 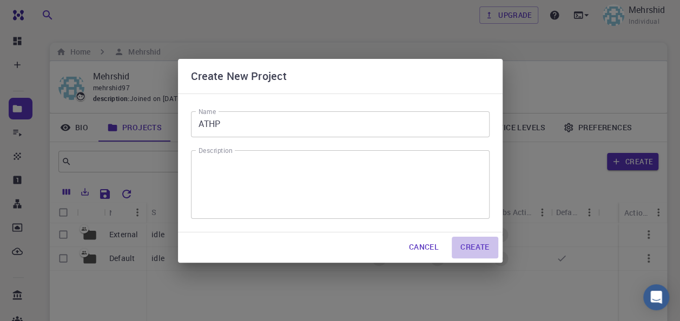 What do you see at coordinates (207, 111) in the screenshot?
I see `label: Name` at bounding box center [207, 111].